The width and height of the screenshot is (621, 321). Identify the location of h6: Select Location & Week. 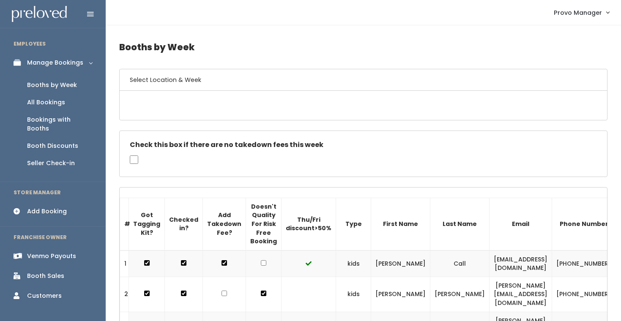
(363, 80).